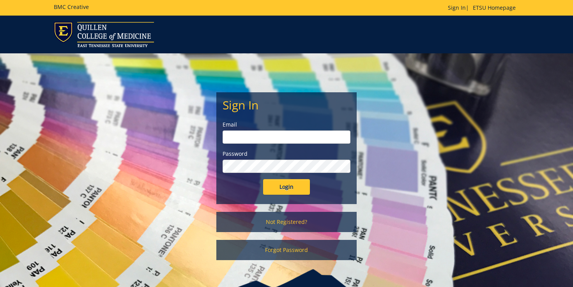 This screenshot has width=573, height=287. What do you see at coordinates (286, 222) in the screenshot?
I see `a: Not Registered?` at bounding box center [286, 222].